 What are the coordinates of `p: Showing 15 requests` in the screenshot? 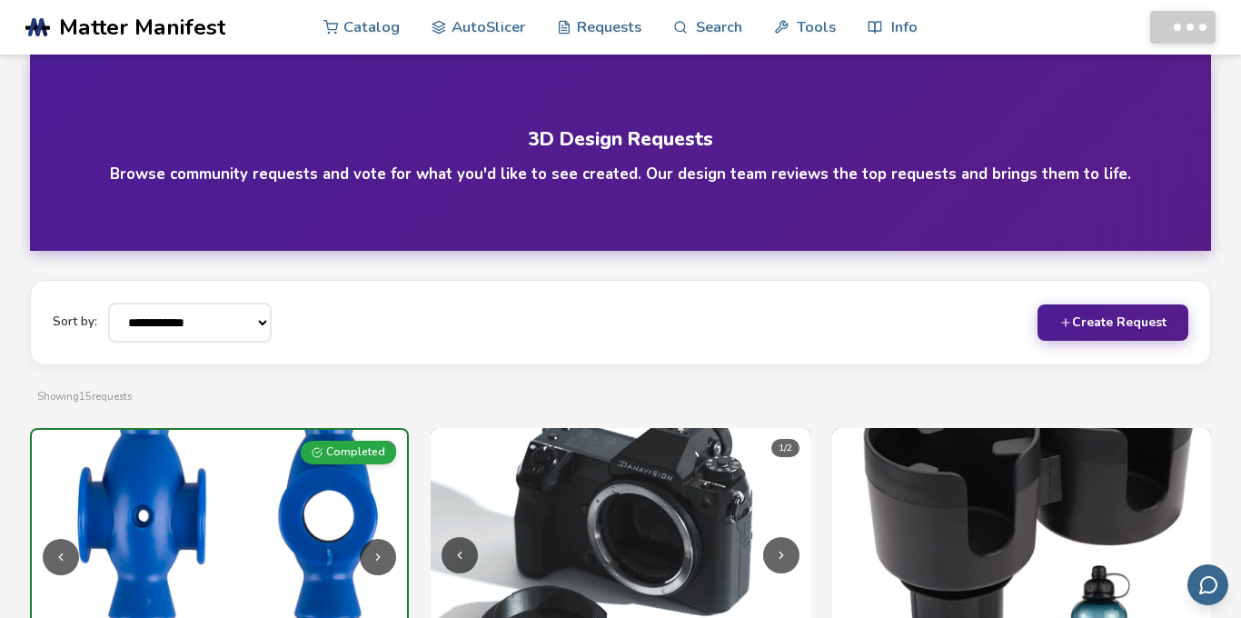 It's located at (621, 396).